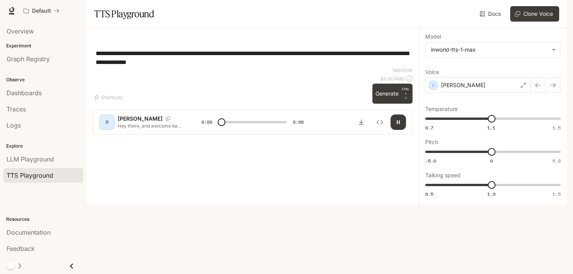 This screenshot has width=573, height=274. Describe the element at coordinates (124, 14) in the screenshot. I see `h1: TTS Playground` at that location.